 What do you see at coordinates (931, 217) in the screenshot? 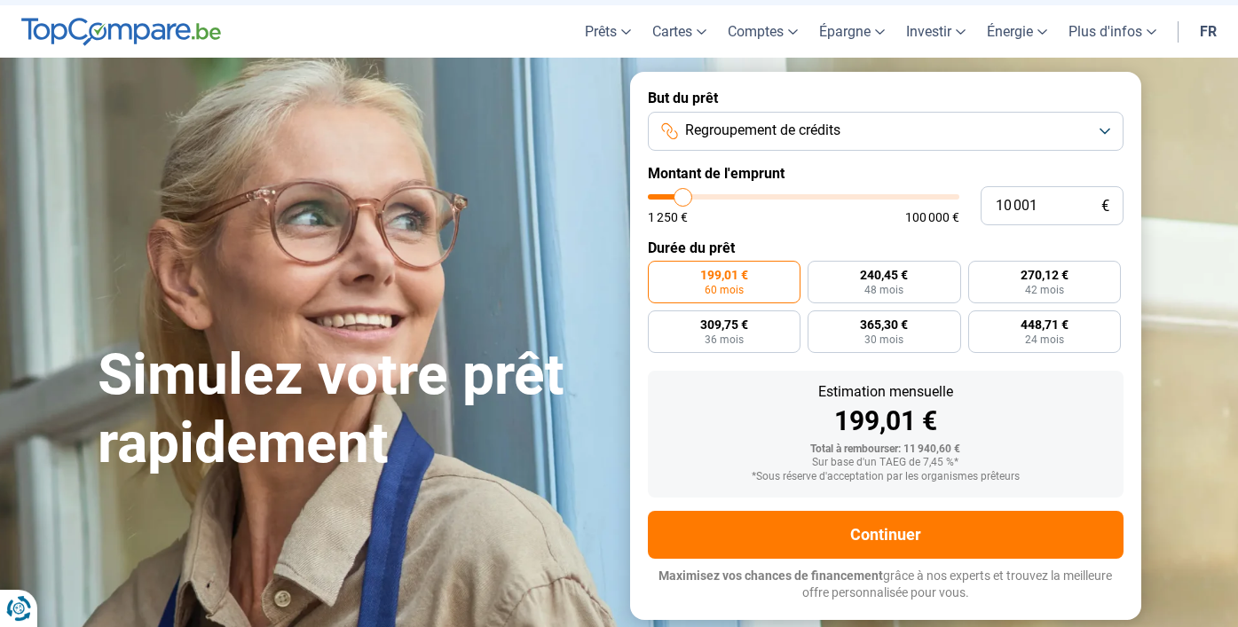
I see `span: 100 000 €` at bounding box center [931, 217].